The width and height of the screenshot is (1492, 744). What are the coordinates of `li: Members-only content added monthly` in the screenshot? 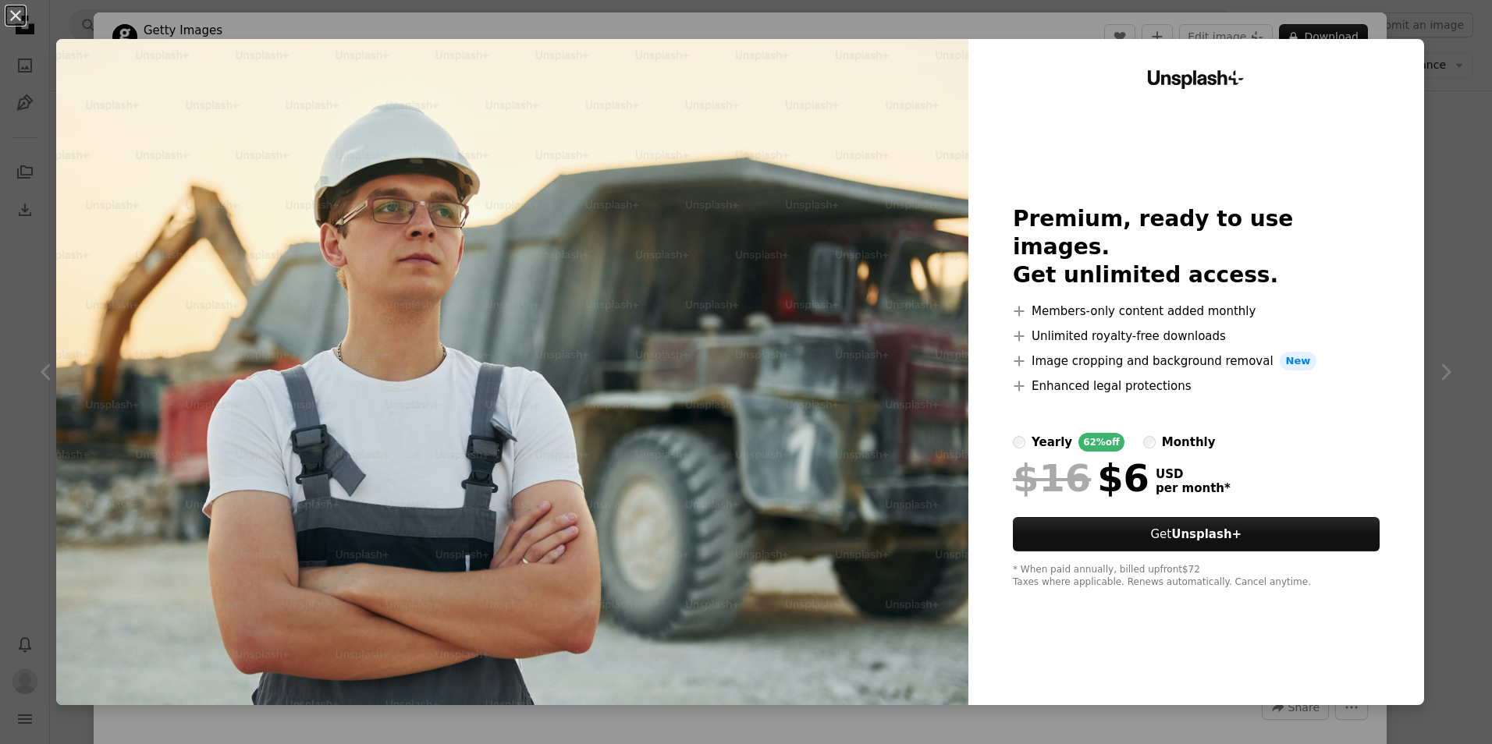 It's located at (1196, 311).